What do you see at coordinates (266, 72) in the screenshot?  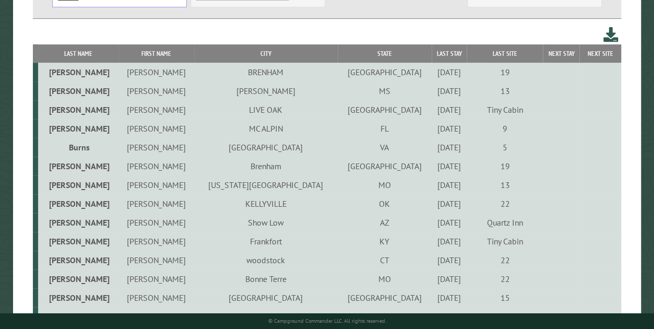 I see `td: BRENHAM` at bounding box center [266, 72].